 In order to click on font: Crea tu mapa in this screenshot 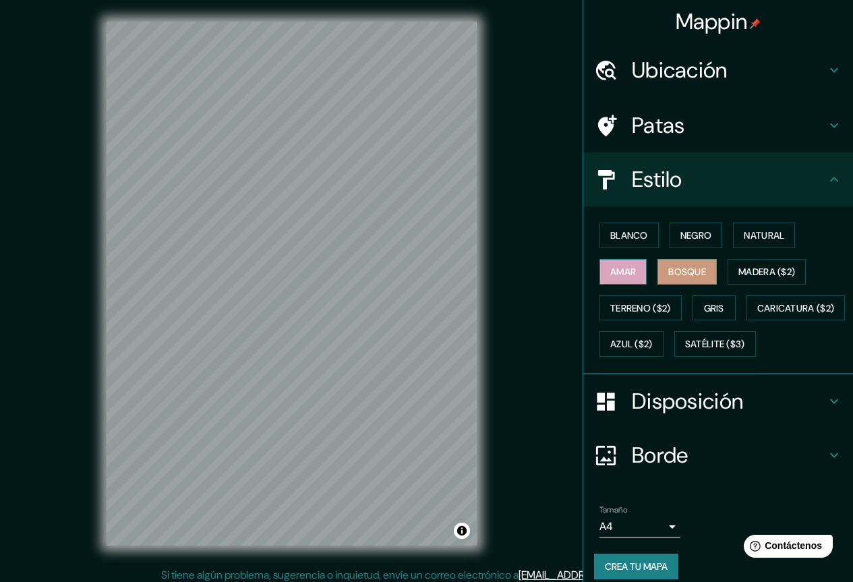, I will do `click(636, 566)`.